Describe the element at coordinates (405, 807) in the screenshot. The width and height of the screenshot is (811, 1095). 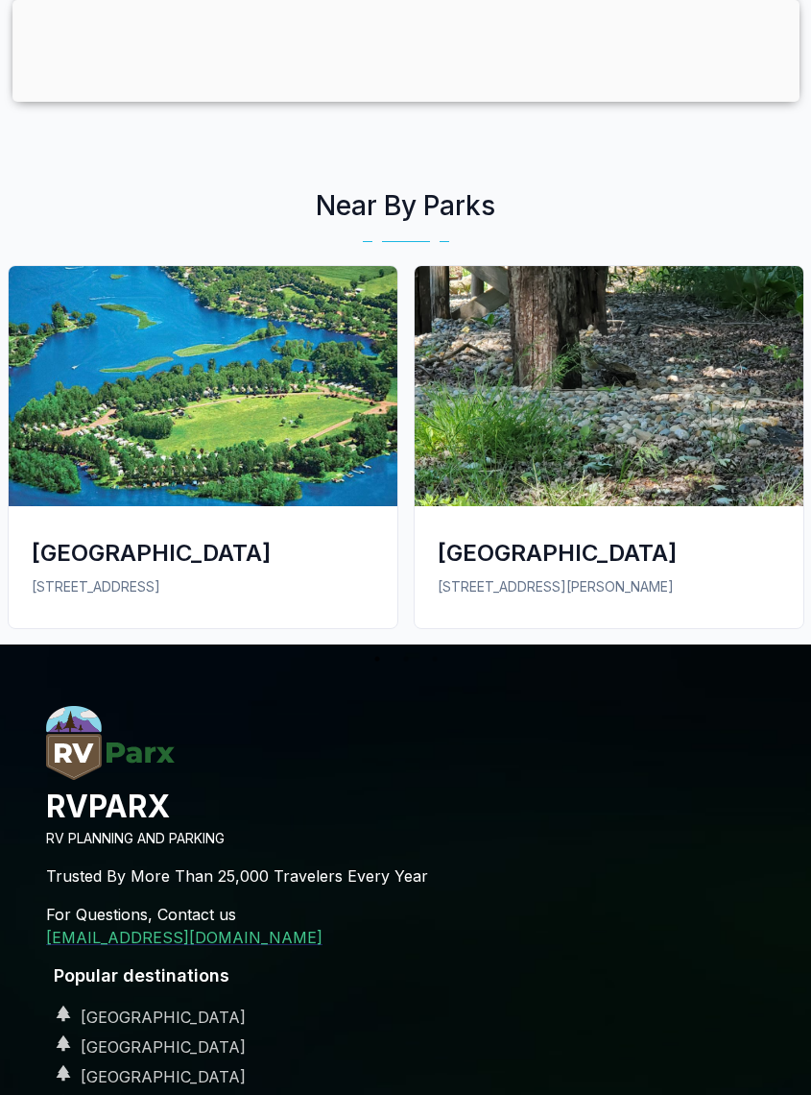
I see `h4: RVPARX` at that location.